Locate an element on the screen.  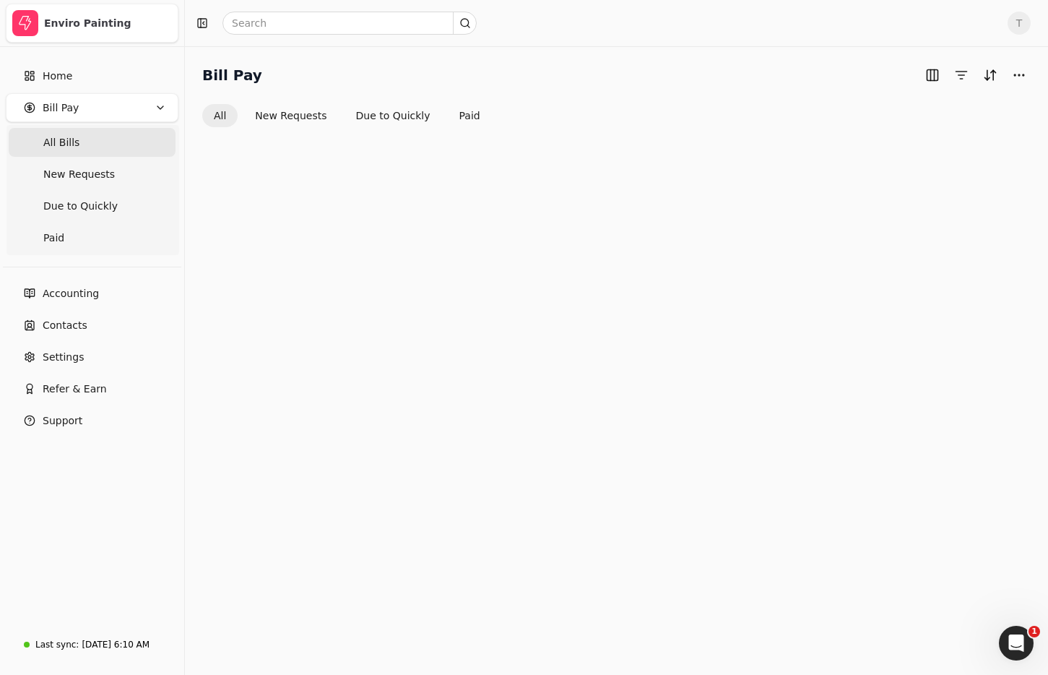
a: Due to Quickly is located at coordinates (92, 206).